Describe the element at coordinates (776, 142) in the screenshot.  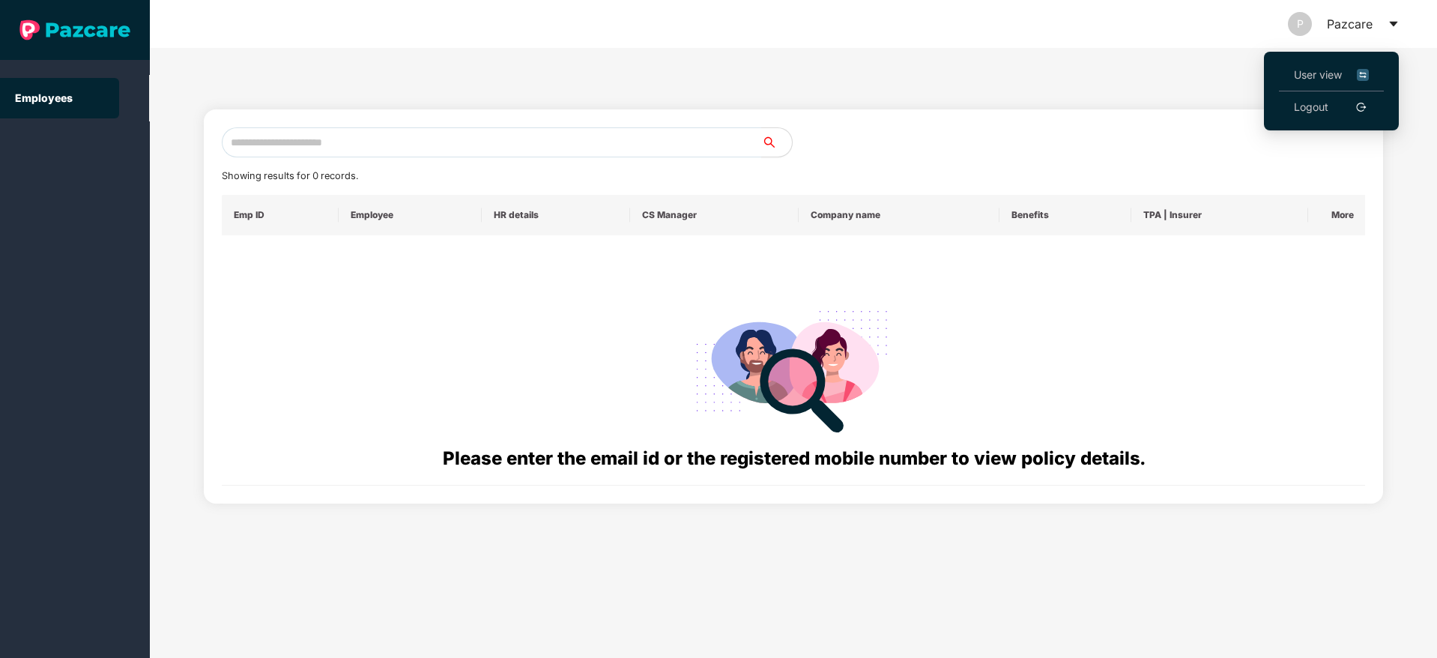
I see `span: search` at that location.